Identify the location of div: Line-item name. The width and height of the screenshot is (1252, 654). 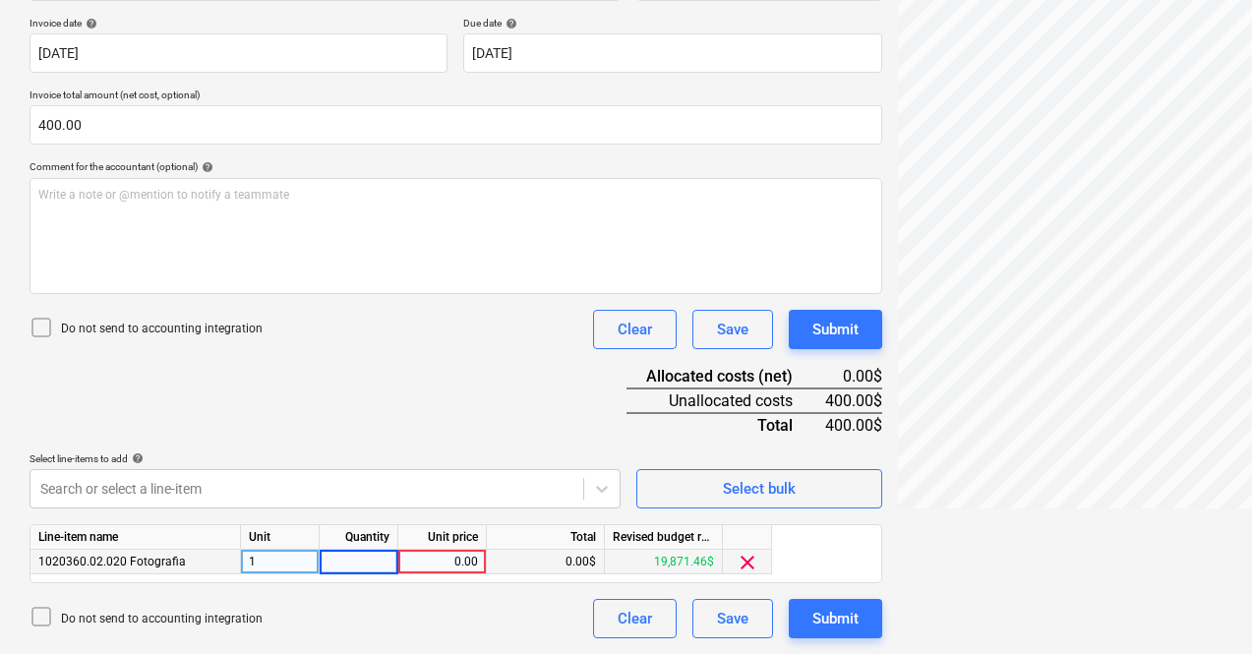
(136, 537).